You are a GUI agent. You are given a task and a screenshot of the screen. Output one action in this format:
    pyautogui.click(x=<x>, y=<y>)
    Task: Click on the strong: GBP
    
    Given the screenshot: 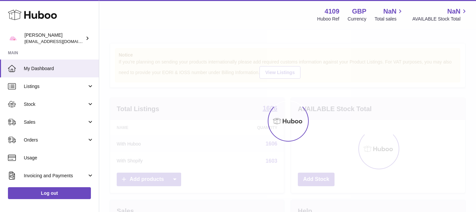 What is the action you would take?
    pyautogui.click(x=359, y=11)
    